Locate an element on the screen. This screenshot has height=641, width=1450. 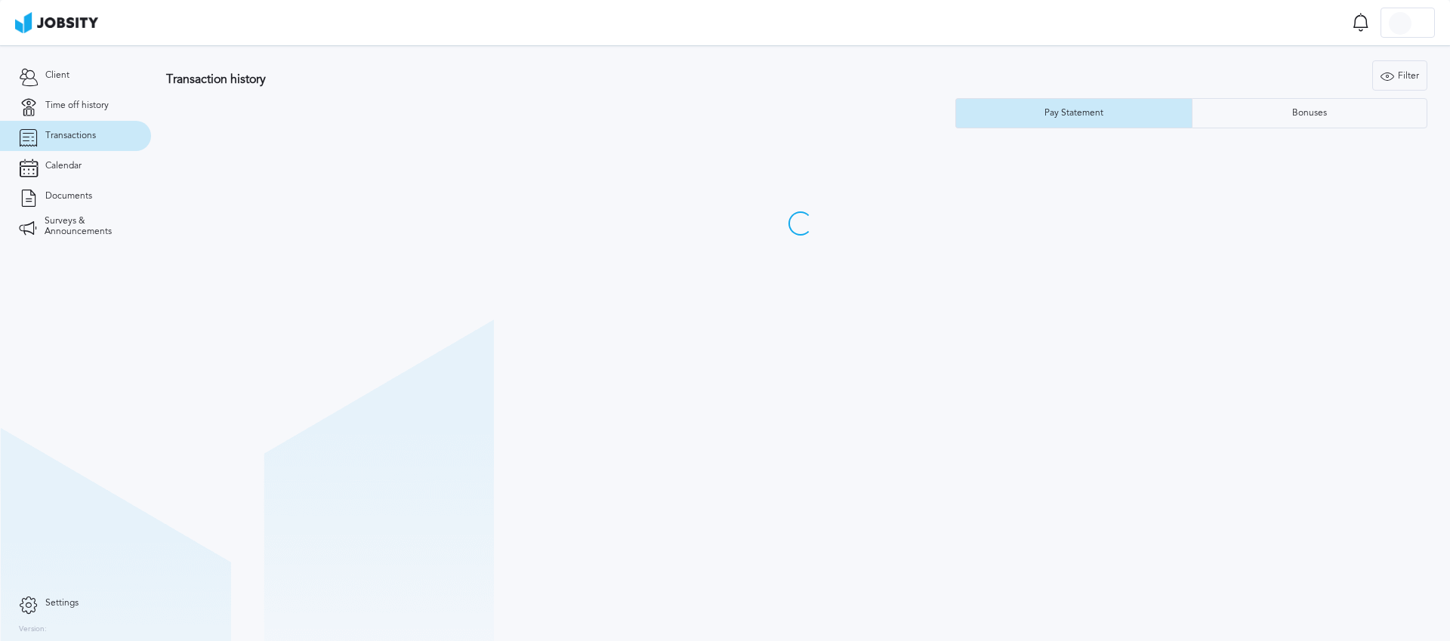
div: Bonuses is located at coordinates (1310, 113).